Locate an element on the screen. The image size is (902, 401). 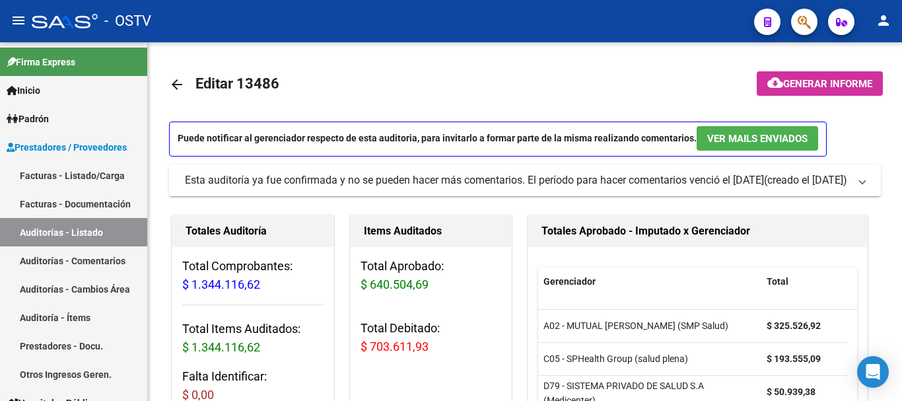
strong: $ 193.555,09 is located at coordinates (794, 359).